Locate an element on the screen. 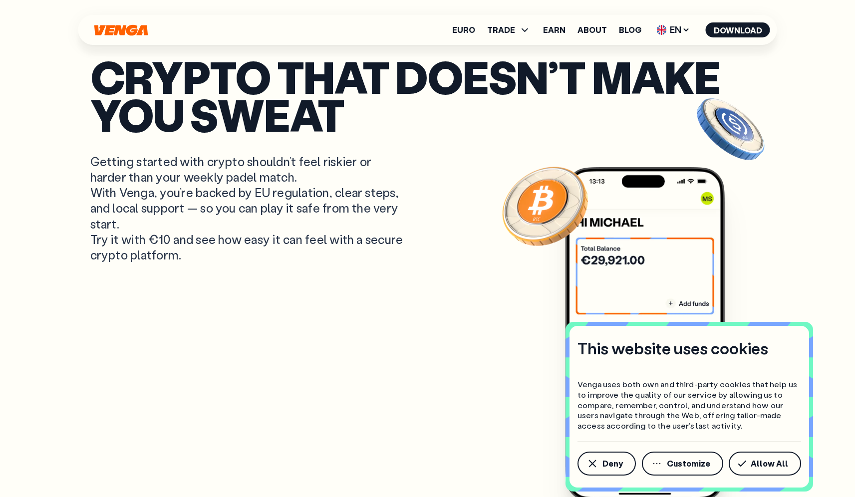 Image resolution: width=855 pixels, height=497 pixels. span: Customize is located at coordinates (688, 464).